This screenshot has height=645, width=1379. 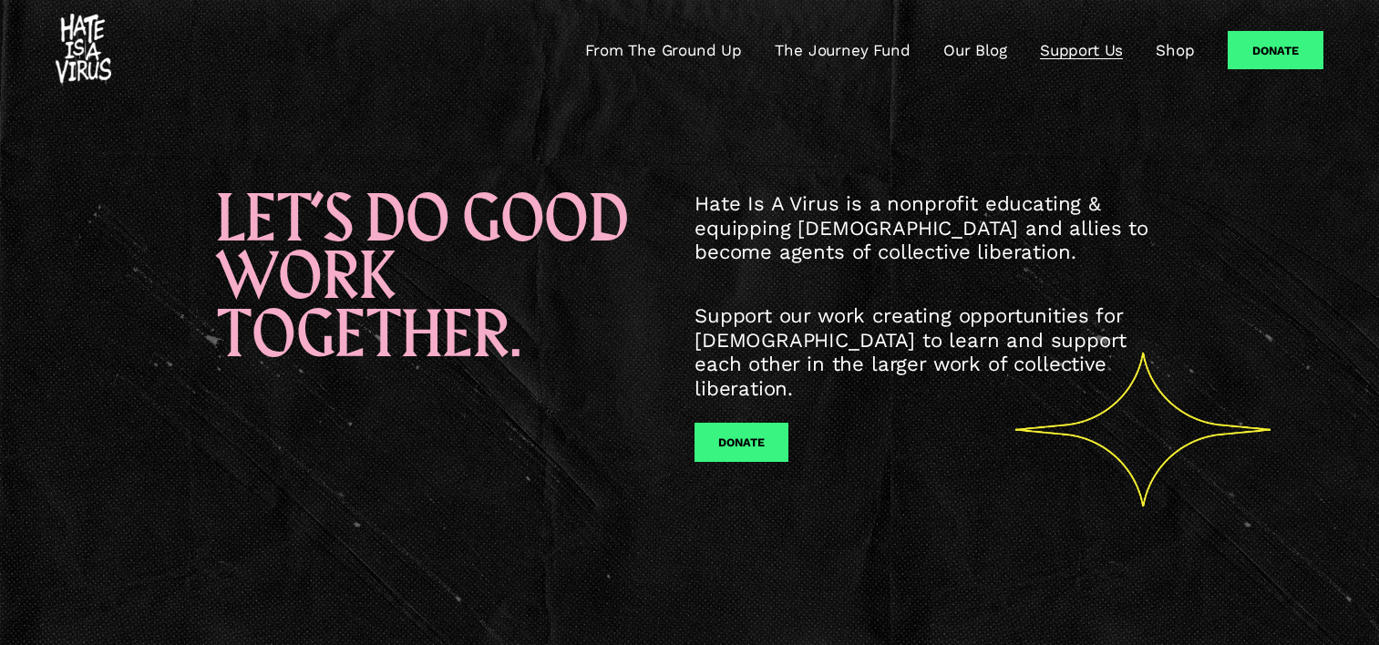 What do you see at coordinates (1081, 50) in the screenshot?
I see `a: Support Us` at bounding box center [1081, 50].